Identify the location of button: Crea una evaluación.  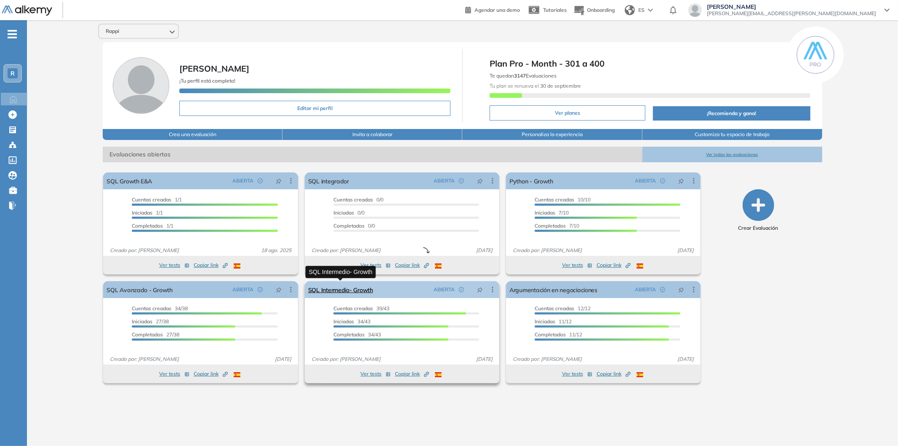
(192, 134).